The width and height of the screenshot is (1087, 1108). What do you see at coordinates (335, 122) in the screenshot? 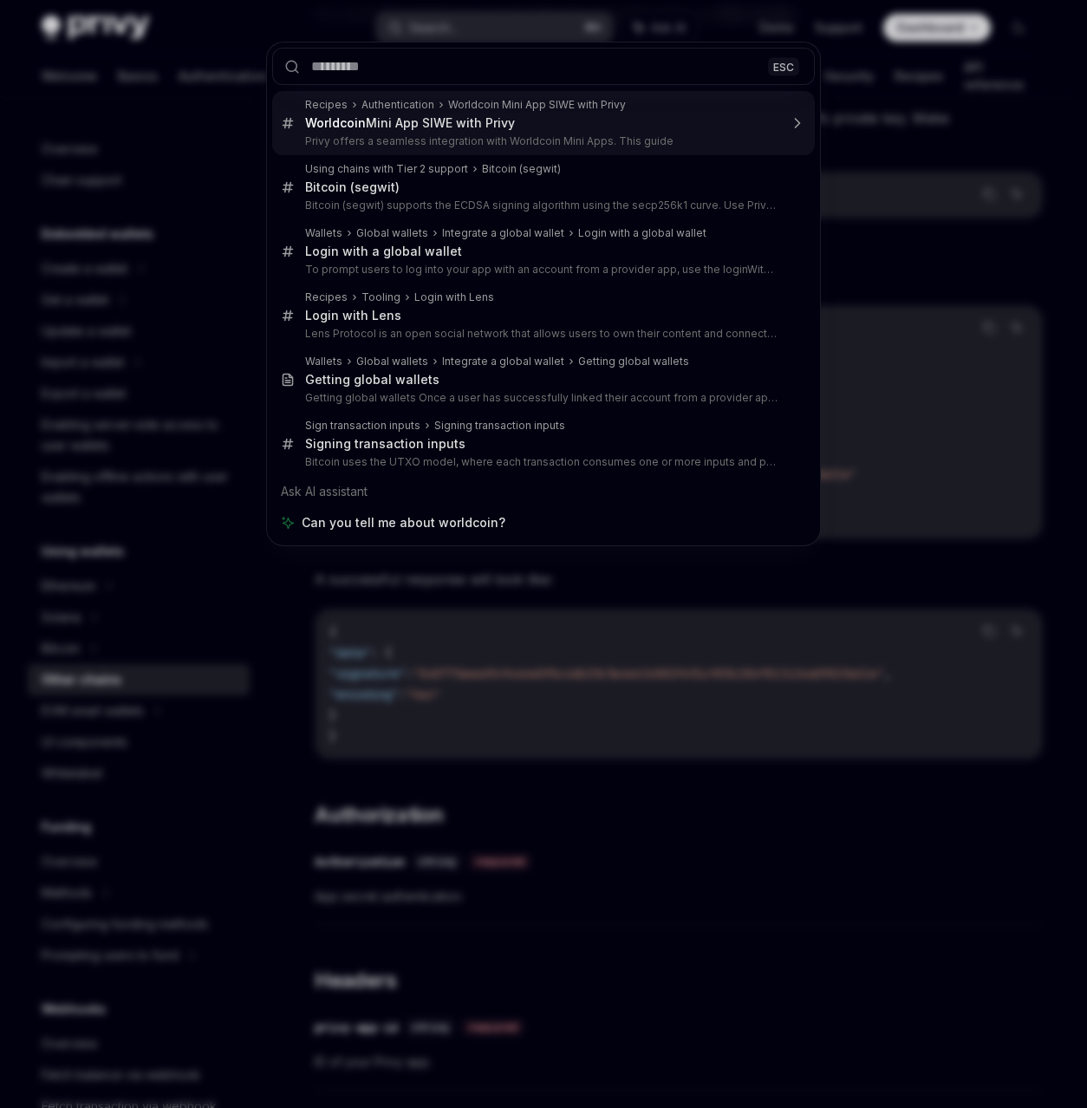
I see `b: Worldcoin` at bounding box center [335, 122].